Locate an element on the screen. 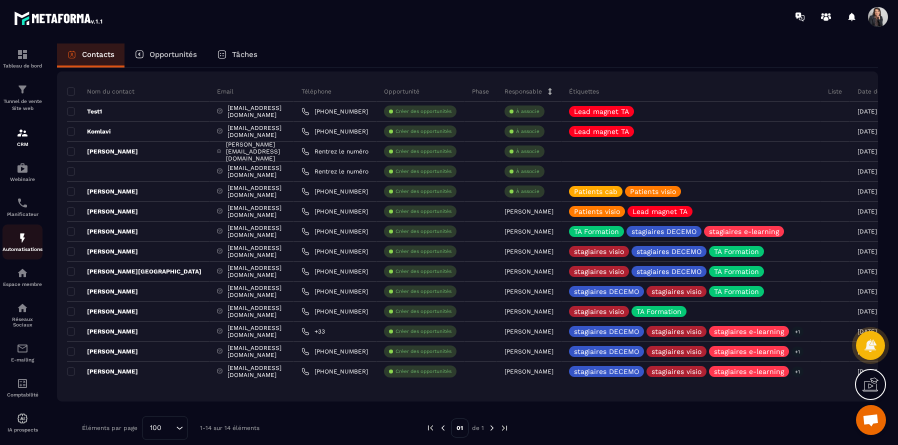  a: emailemailE-mailing is located at coordinates (22, 352).